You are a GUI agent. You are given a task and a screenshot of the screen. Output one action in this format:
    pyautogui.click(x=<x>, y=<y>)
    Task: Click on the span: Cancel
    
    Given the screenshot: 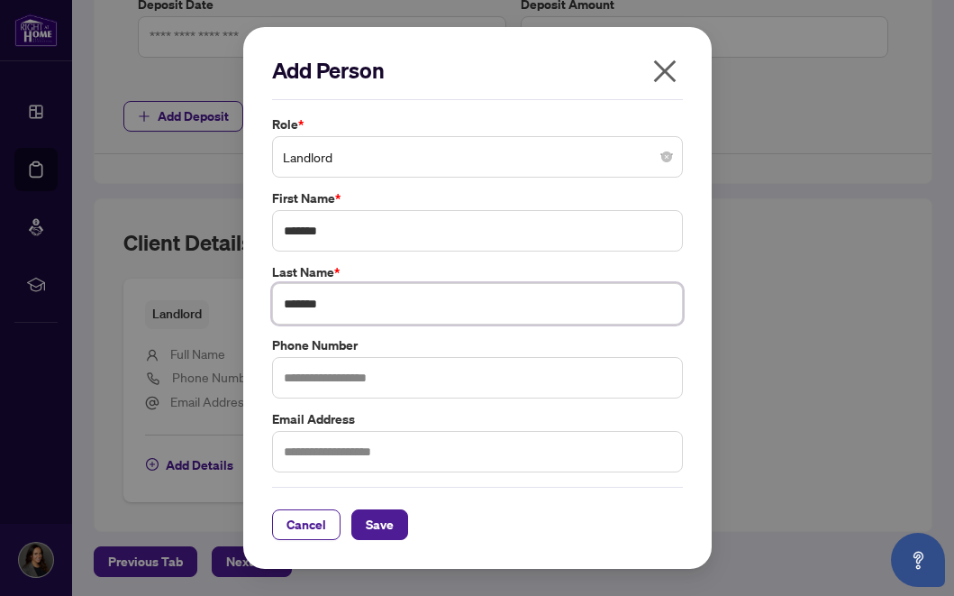 What is the action you would take?
    pyautogui.click(x=306, y=524)
    